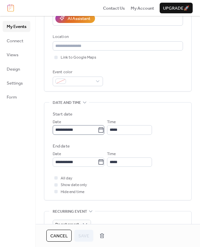 The height and width of the screenshot is (247, 200). What do you see at coordinates (176, 8) in the screenshot?
I see `button: Upgrade🚀` at bounding box center [176, 8].